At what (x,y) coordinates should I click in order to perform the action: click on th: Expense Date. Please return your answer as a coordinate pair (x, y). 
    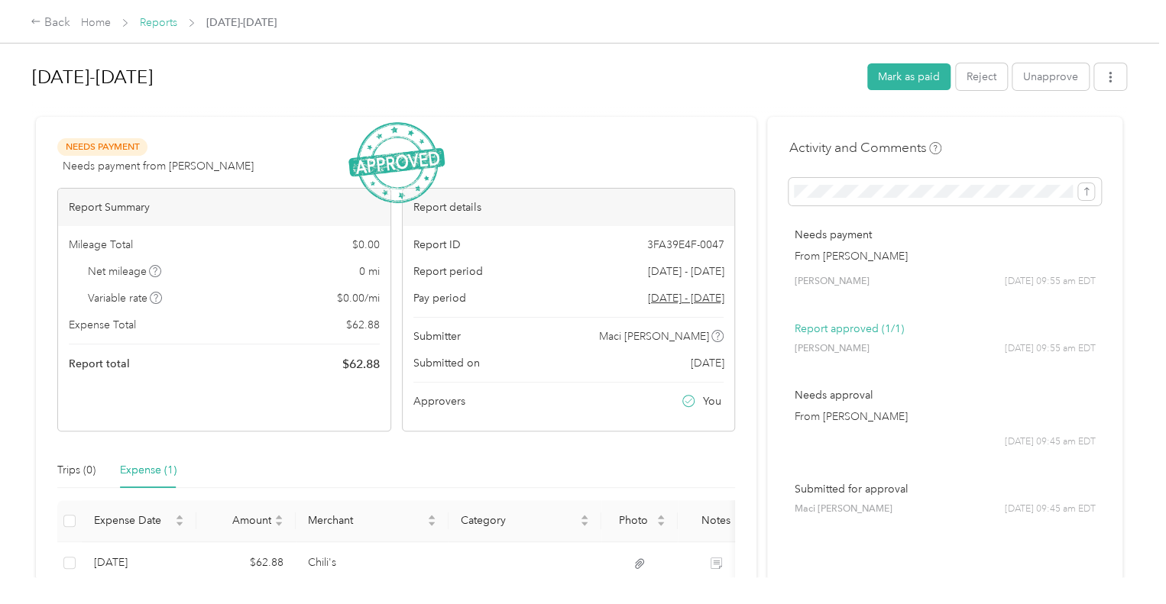
    Looking at the image, I should click on (139, 521).